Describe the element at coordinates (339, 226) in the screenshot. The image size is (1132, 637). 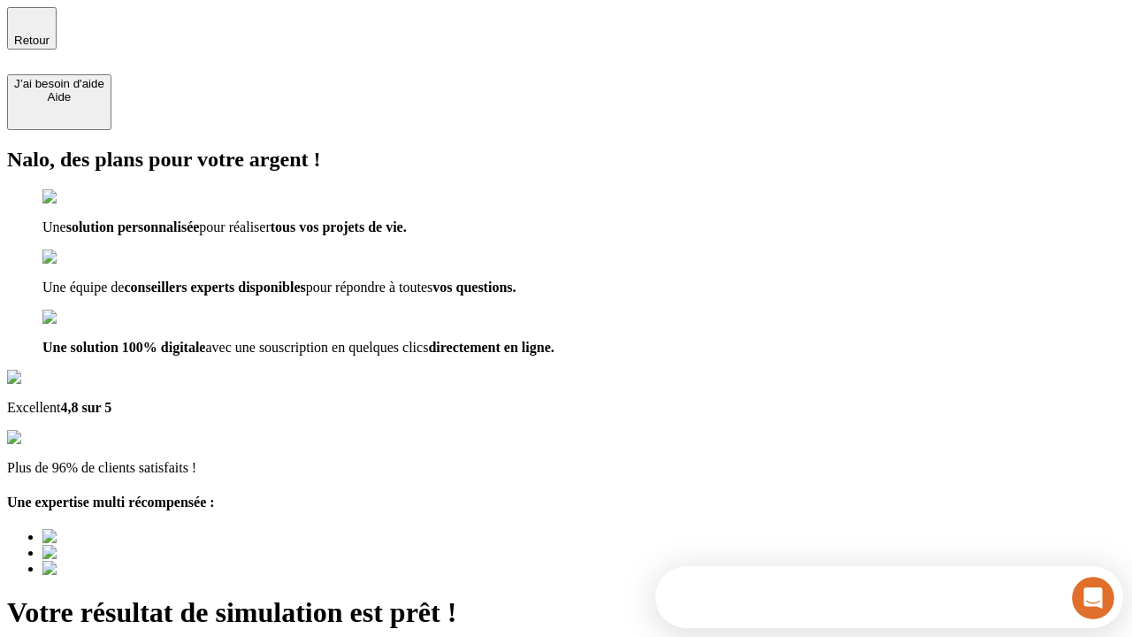
I see `span: tous vos projets de vie.` at that location.